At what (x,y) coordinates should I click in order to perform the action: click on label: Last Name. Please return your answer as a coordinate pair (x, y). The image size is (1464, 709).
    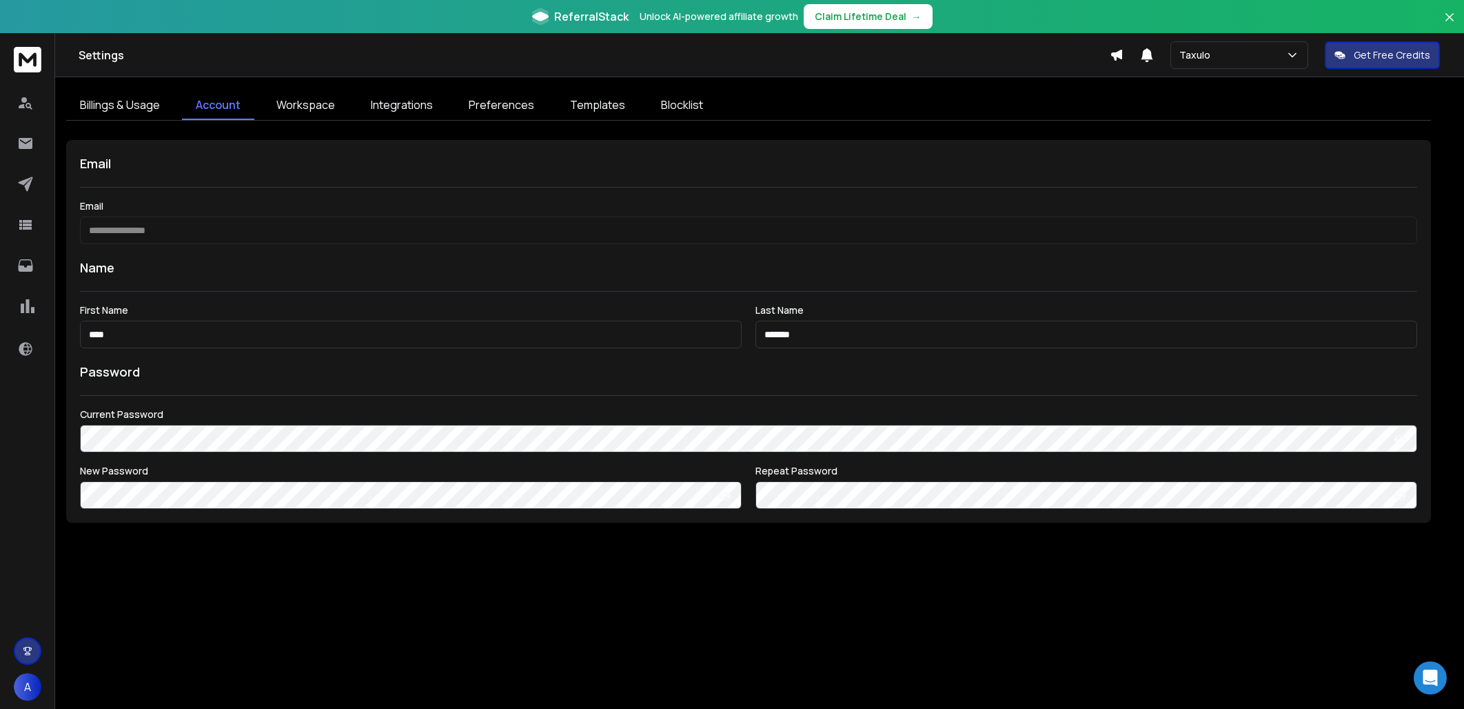
    Looking at the image, I should click on (1086, 310).